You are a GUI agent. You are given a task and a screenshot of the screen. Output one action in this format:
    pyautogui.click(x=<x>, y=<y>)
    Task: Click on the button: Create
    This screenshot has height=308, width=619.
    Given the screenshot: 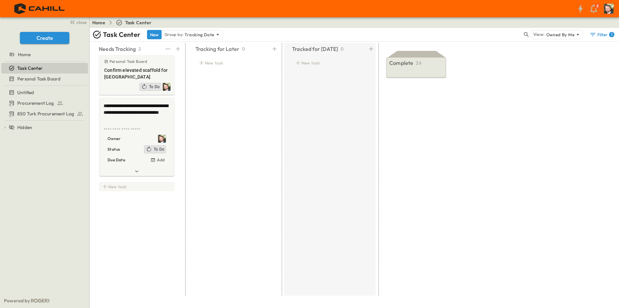 What is the action you would take?
    pyautogui.click(x=45, y=38)
    